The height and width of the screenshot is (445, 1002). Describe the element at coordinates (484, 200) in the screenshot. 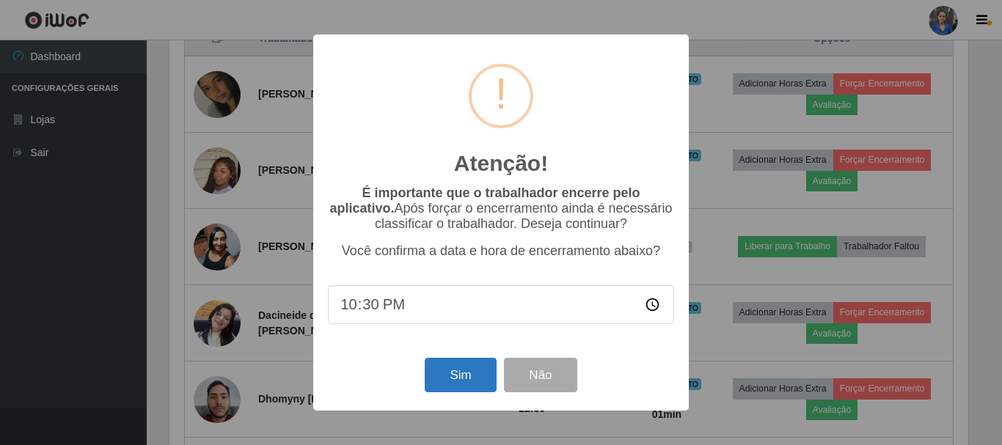

I see `b: É importante que o trabalhador encerre pelo aplicativo.` at that location.